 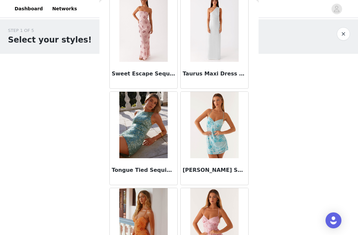 I want to click on div: Open Intercom Messenger, so click(x=334, y=220).